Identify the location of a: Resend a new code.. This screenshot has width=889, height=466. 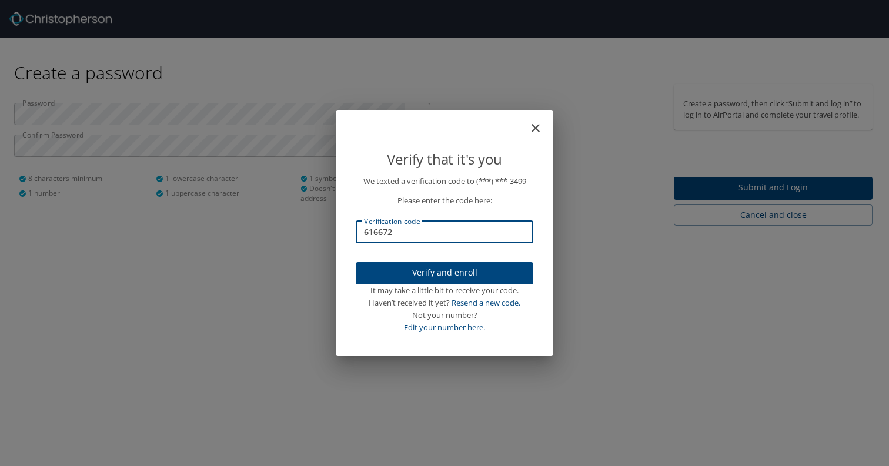
(486, 303).